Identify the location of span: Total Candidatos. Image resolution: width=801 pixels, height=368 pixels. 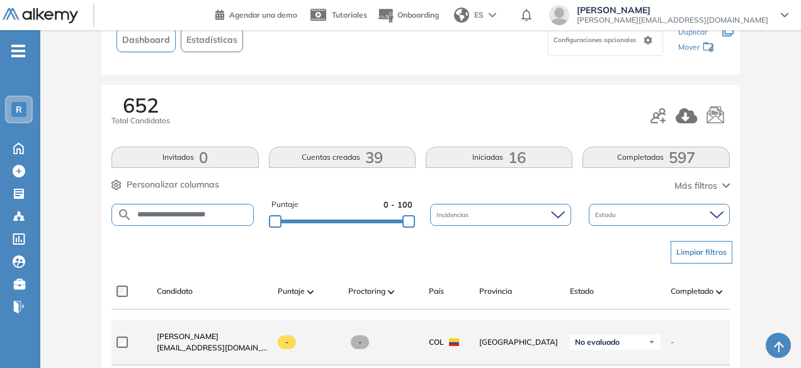
(140, 121).